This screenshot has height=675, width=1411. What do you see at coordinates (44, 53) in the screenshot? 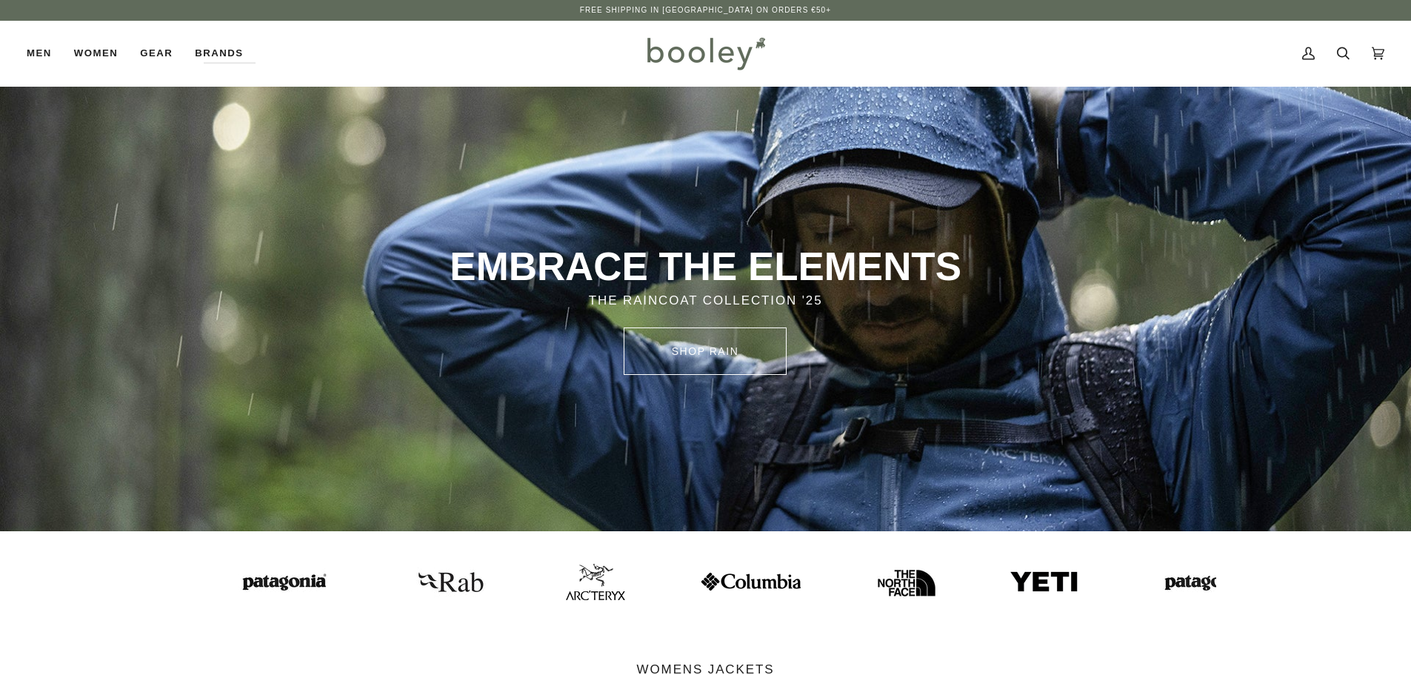
I see `div: Men` at bounding box center [44, 53].